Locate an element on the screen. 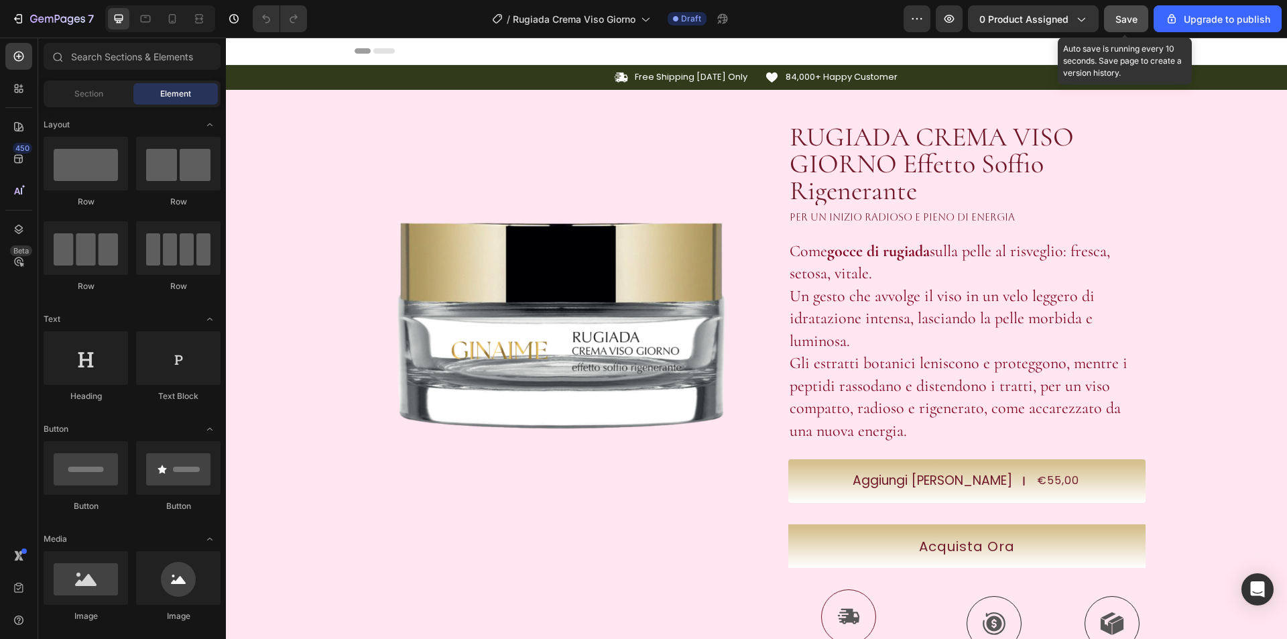  span: Text is located at coordinates (52, 319).